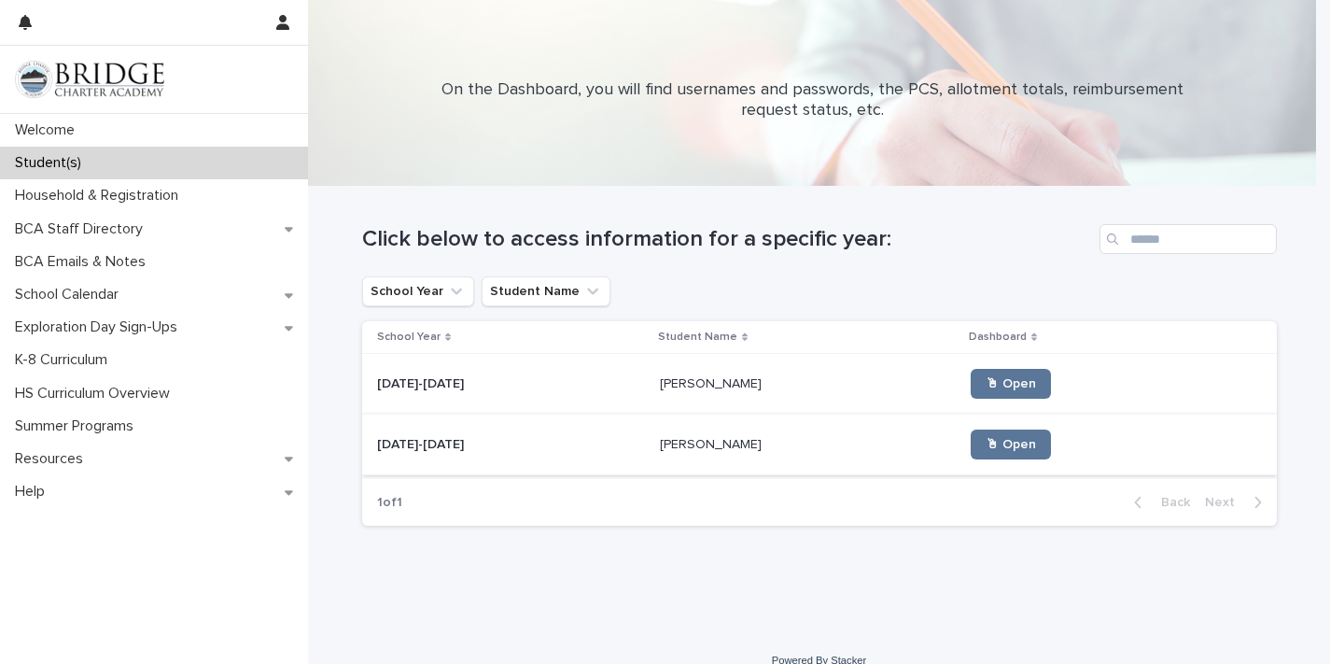 This screenshot has width=1330, height=664. Describe the element at coordinates (1158, 502) in the screenshot. I see `button: Back` at that location.